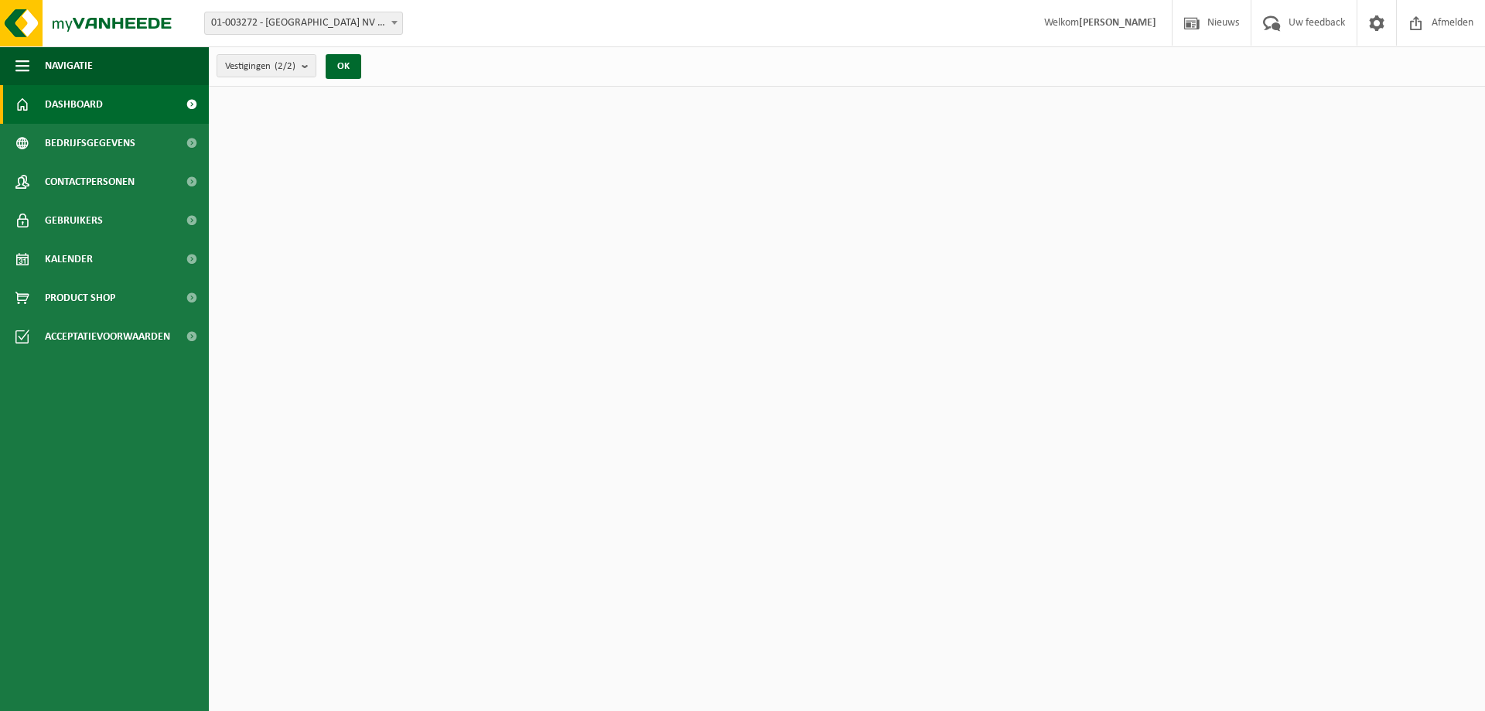 Image resolution: width=1485 pixels, height=711 pixels. Describe the element at coordinates (73, 104) in the screenshot. I see `span: Dashboard` at that location.